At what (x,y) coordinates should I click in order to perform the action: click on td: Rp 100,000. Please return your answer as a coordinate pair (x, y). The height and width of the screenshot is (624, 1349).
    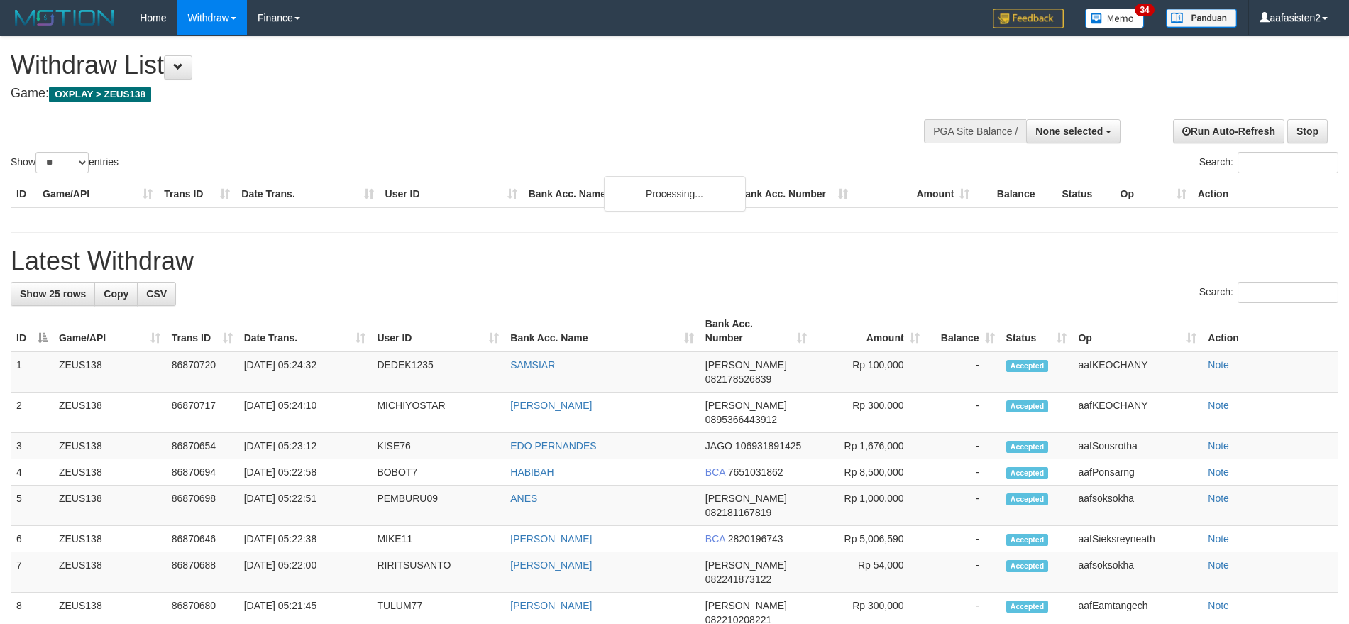
    Looking at the image, I should click on (869, 372).